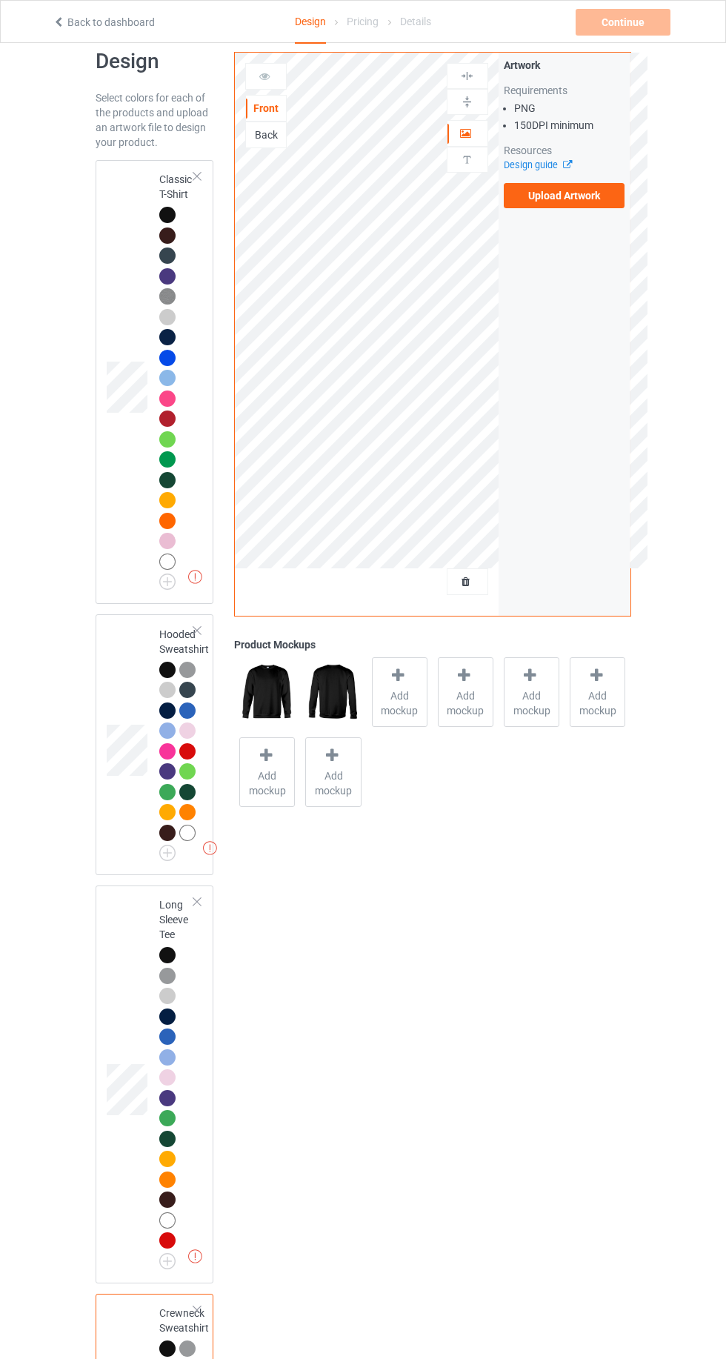 The width and height of the screenshot is (726, 1359). Describe the element at coordinates (565, 65) in the screenshot. I see `div: Artwork` at that location.